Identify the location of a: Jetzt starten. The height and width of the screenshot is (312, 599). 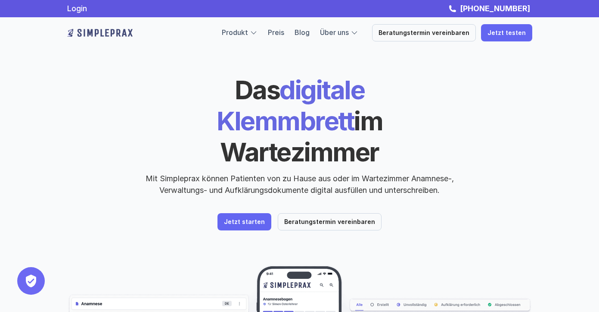
(244, 221).